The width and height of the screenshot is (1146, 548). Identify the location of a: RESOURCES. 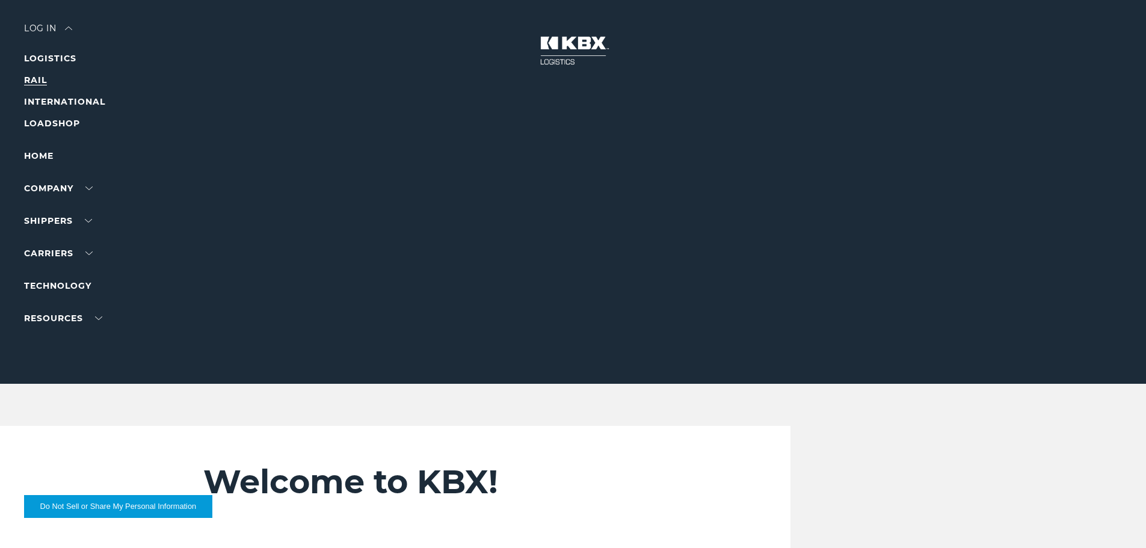
(63, 318).